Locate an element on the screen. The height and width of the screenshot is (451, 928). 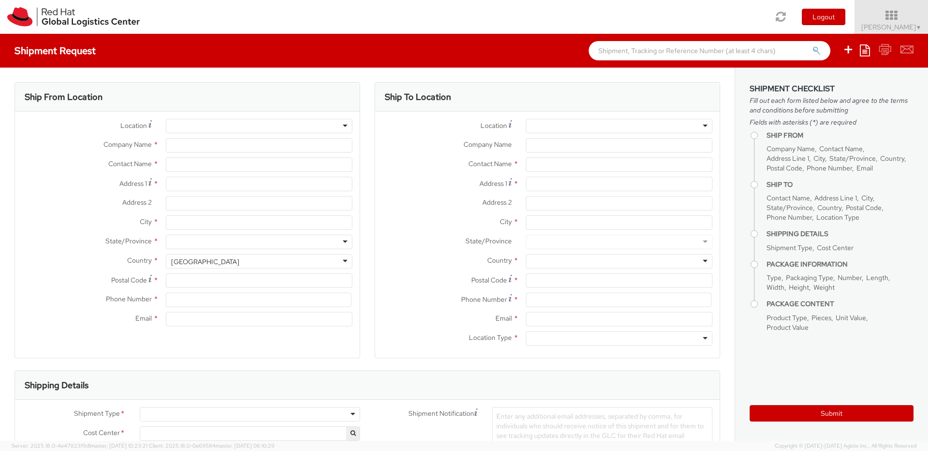
h4: Ship From is located at coordinates (840, 135).